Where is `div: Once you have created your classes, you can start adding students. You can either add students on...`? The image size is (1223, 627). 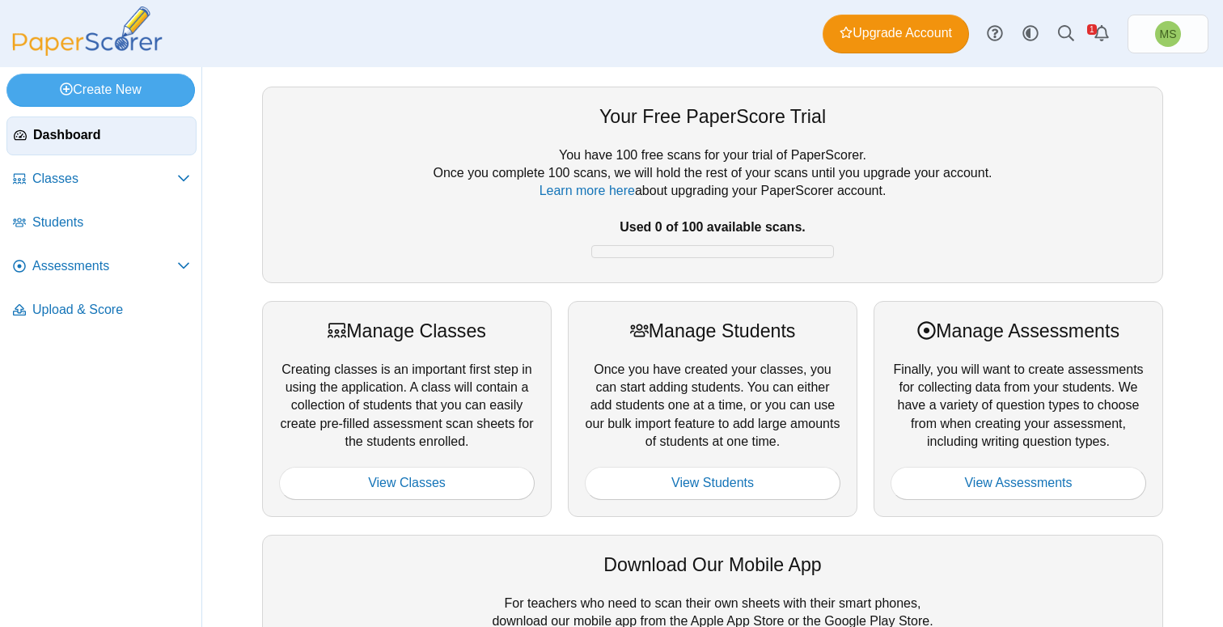
div: Once you have created your classes, you can start adding students. You can either add students on... is located at coordinates (713, 409).